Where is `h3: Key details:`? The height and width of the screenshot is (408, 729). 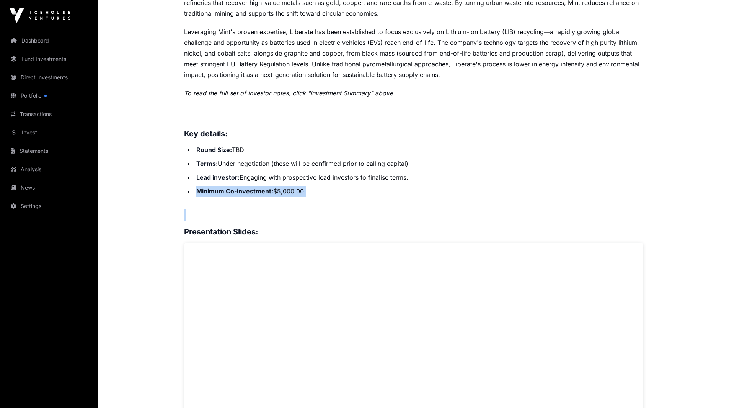 h3: Key details: is located at coordinates (414, 134).